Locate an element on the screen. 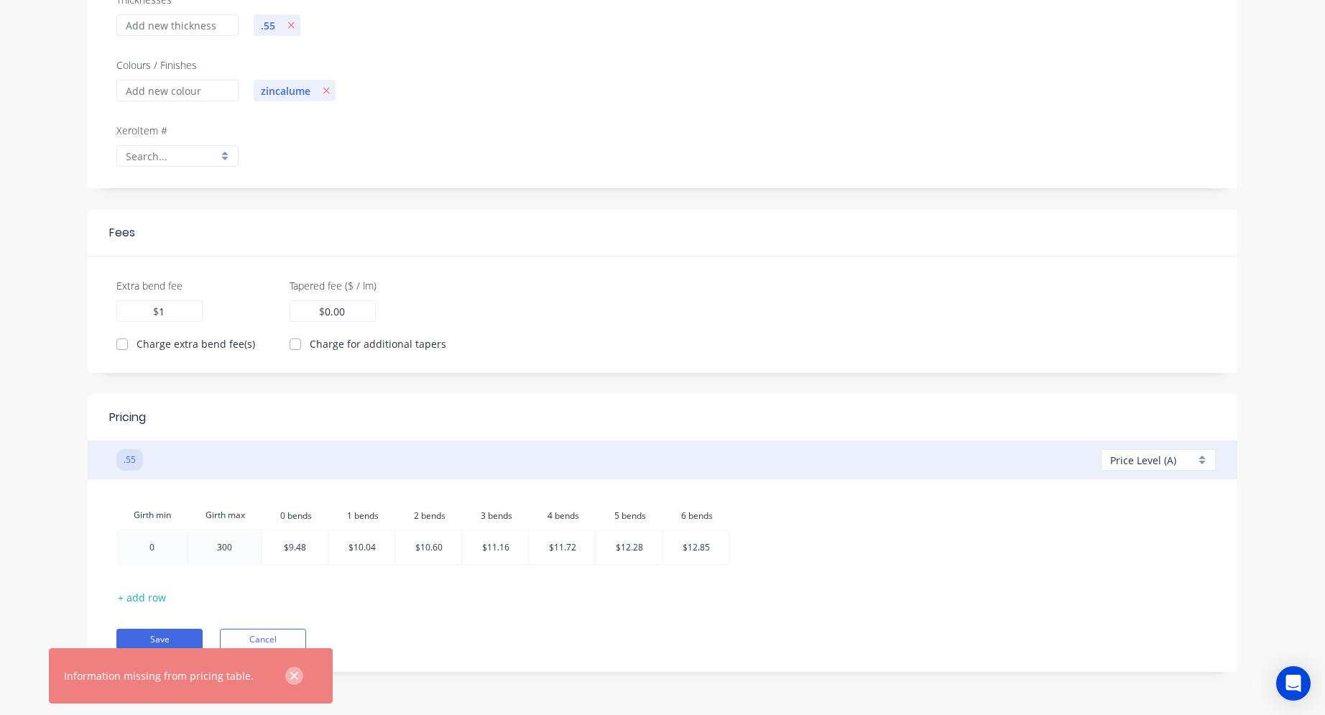 Image resolution: width=1325 pixels, height=715 pixels. input: Add new colour is located at coordinates (178, 91).